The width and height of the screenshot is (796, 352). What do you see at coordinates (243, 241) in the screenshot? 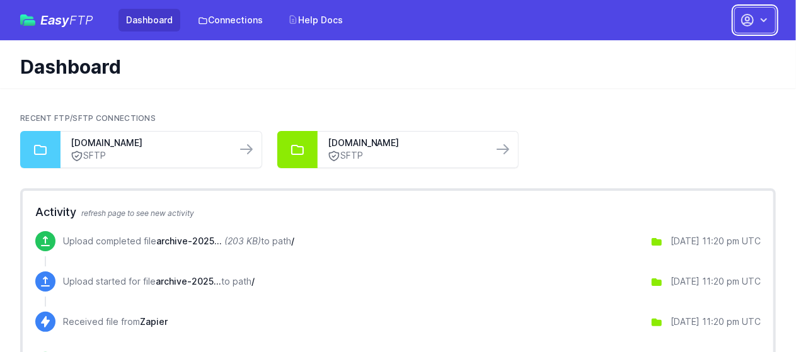
I see `i: (203 KB)` at bounding box center [243, 241].